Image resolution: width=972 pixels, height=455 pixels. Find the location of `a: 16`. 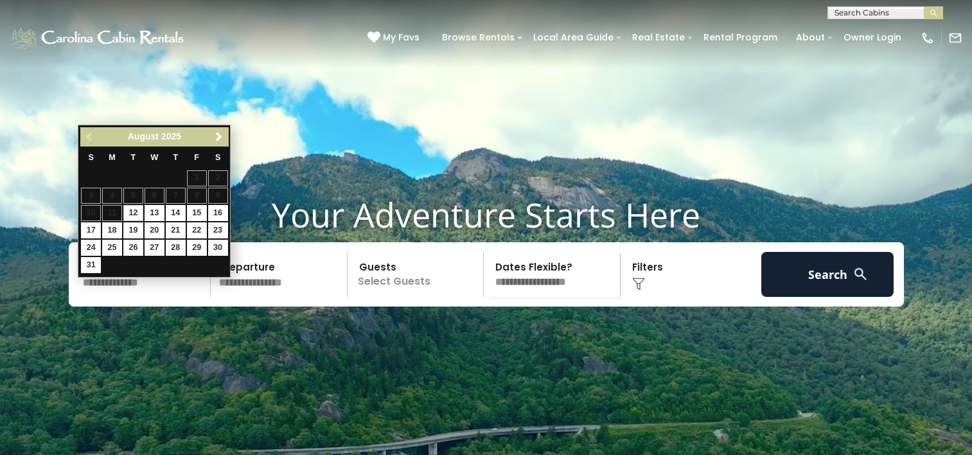

a: 16 is located at coordinates (218, 213).